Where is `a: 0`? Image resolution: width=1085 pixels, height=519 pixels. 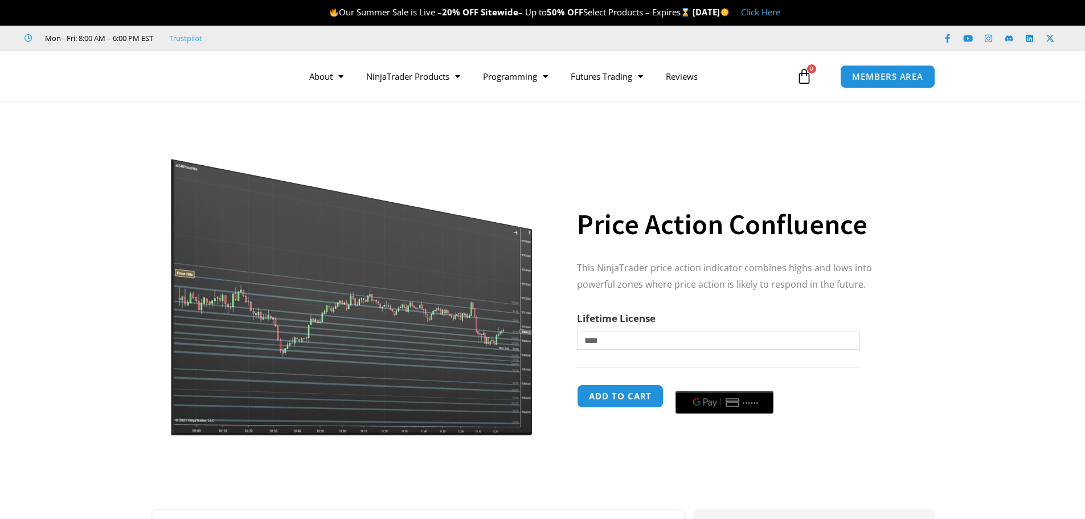 a: 0 is located at coordinates (804, 76).